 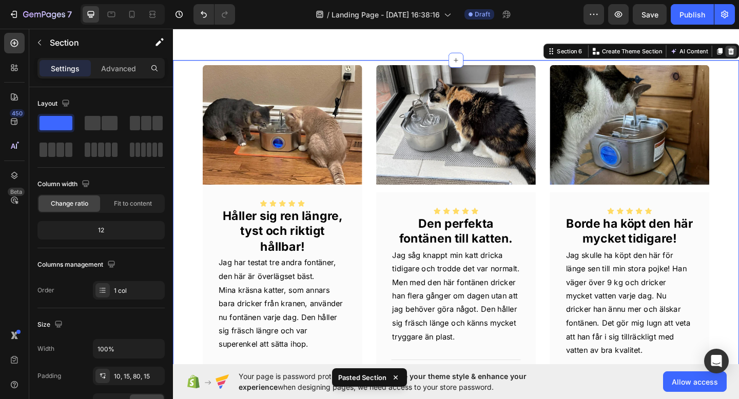 I want to click on p: Jag såg knappt min katt dricka tidigare och trodde det var normalt. Men med den här fontänen dric..., so click(x=308, y=292).